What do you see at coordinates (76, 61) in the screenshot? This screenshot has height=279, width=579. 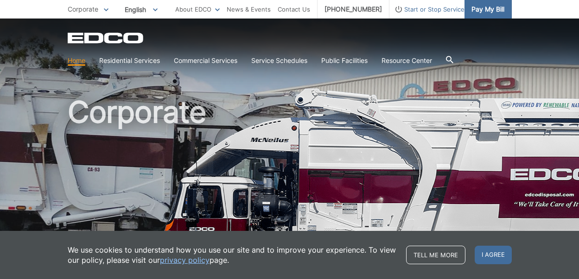 I see `a: Home` at bounding box center [76, 61].